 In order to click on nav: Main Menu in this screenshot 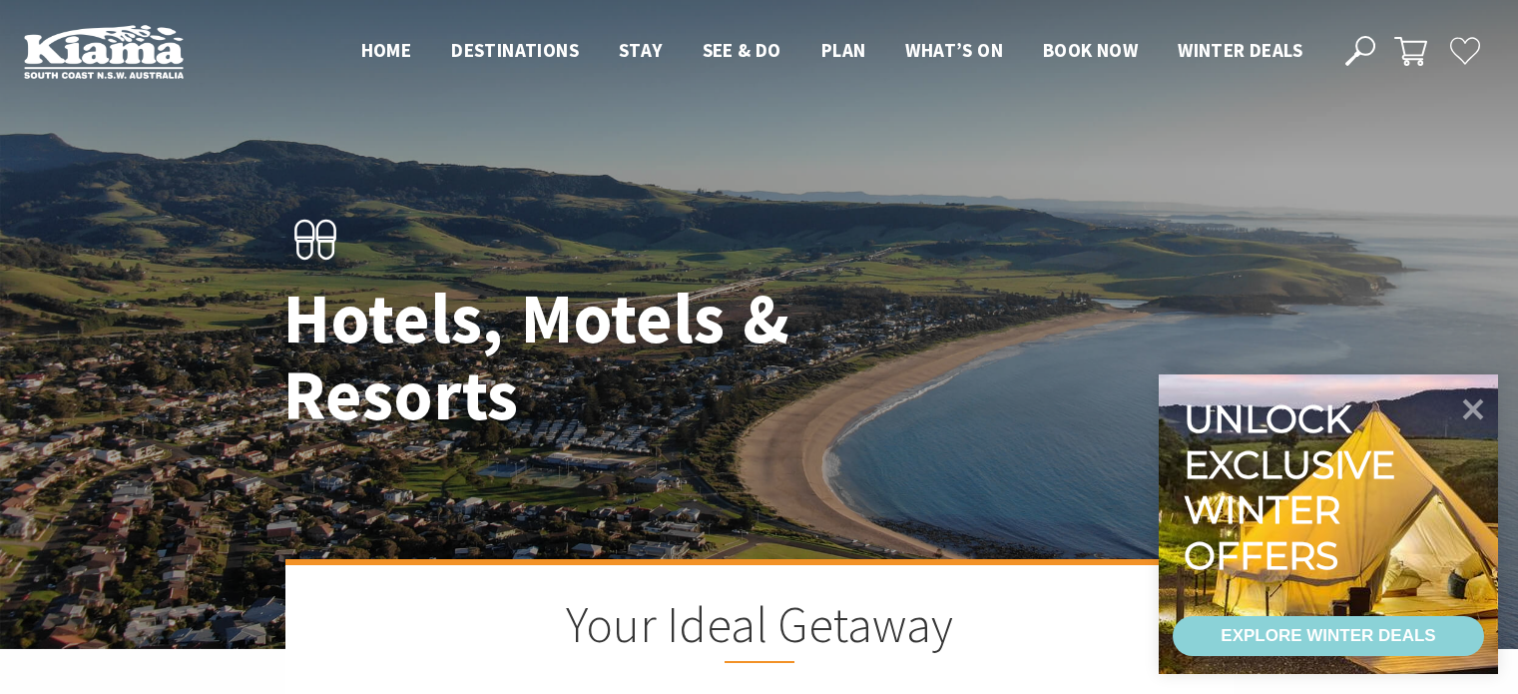, I will do `click(832, 51)`.